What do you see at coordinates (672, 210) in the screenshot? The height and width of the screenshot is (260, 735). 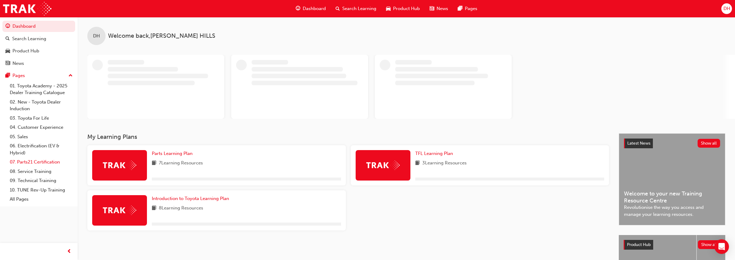 I see `span: Revolutionise the way you access and manage your learning resources.` at bounding box center [672, 210].